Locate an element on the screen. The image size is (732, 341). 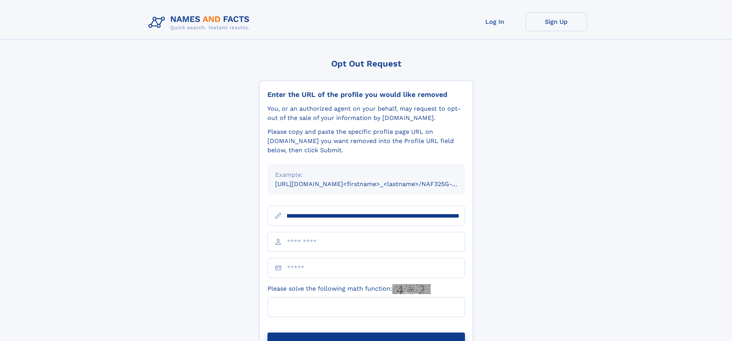
div: Opt Out Request is located at coordinates (366, 63).